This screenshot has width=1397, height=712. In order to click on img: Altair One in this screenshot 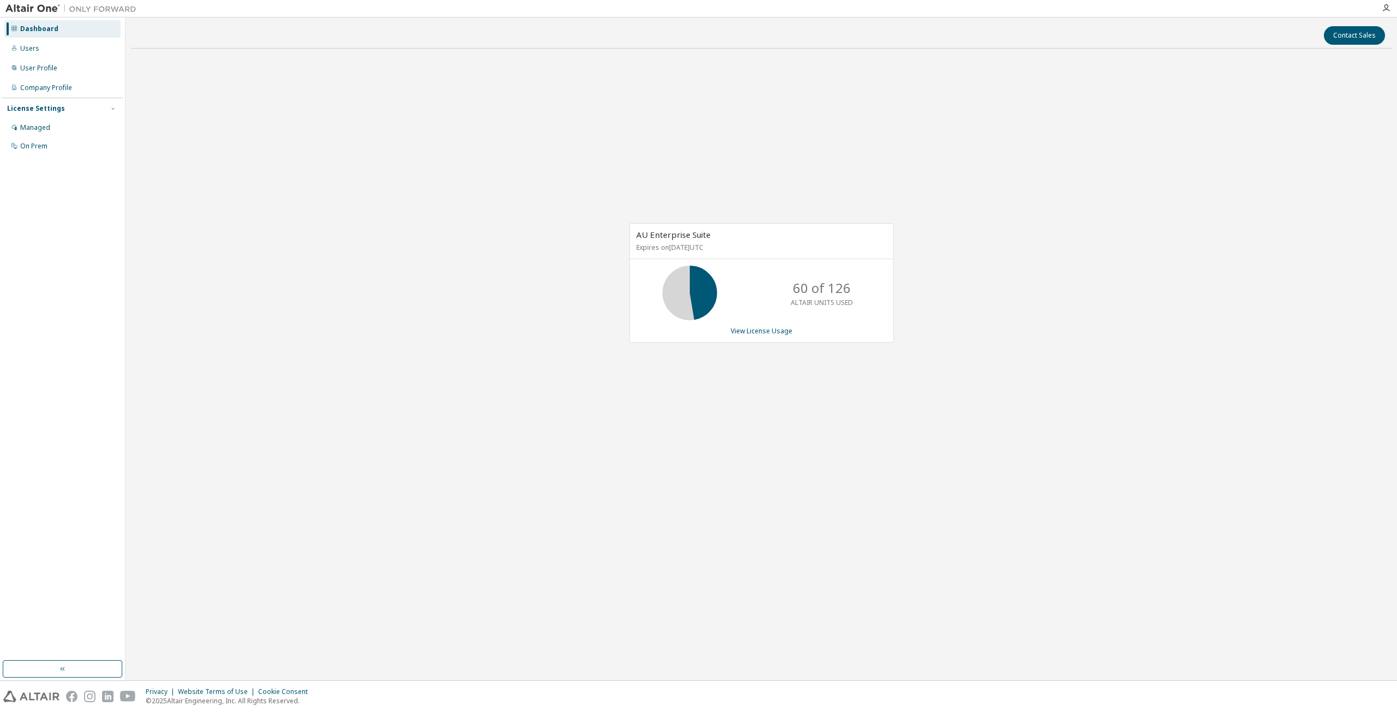, I will do `click(74, 9)`.